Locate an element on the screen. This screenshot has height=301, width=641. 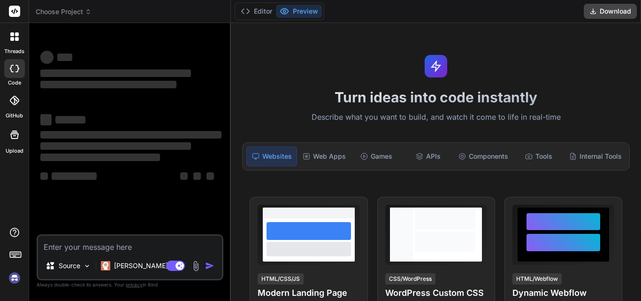
div: Internal Tools is located at coordinates (595, 156).